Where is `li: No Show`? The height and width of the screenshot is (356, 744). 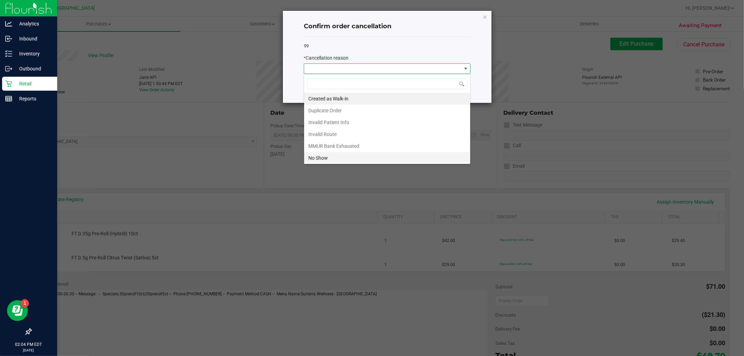
li: No Show is located at coordinates (387, 158).